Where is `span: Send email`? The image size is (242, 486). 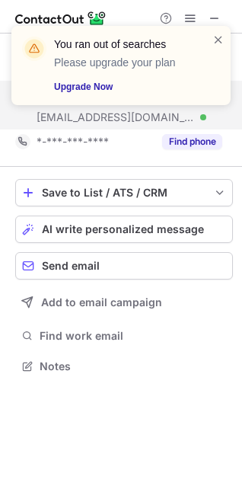
span: Send email is located at coordinates (71, 266).